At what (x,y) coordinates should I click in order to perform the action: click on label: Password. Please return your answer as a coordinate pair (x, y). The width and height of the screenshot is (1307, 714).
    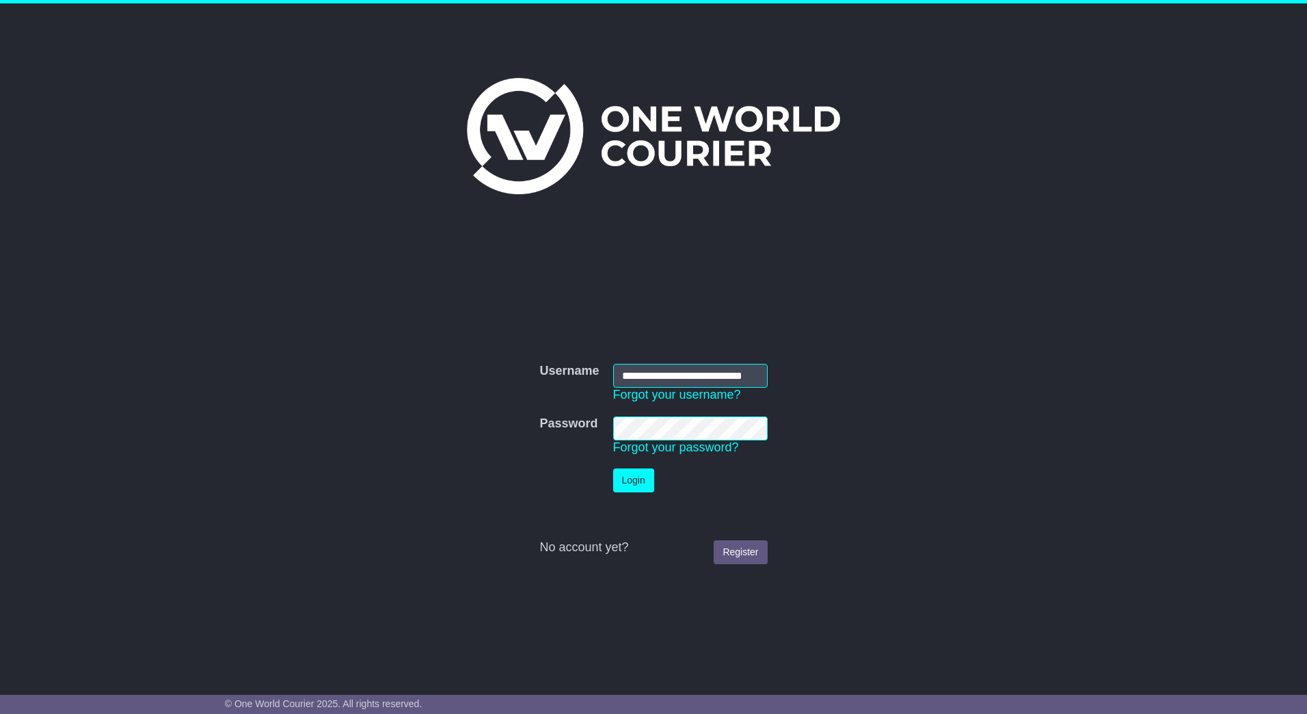
    Looking at the image, I should click on (568, 424).